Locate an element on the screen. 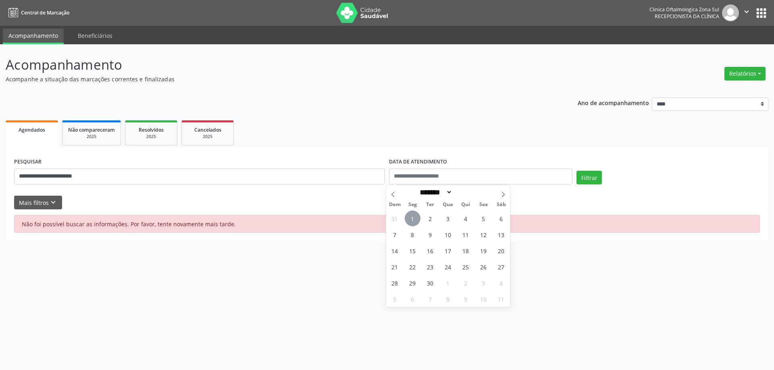 This screenshot has width=774, height=370. span: Outubro 7, 2025 is located at coordinates (430, 299).